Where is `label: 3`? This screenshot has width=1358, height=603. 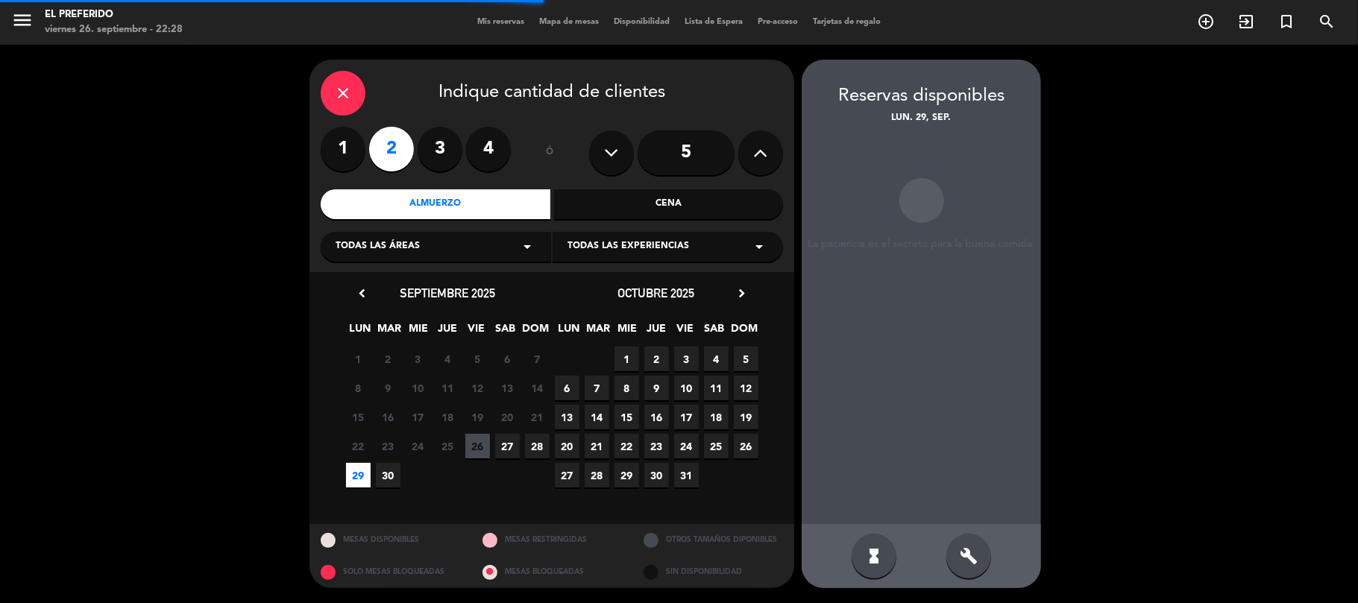 label: 3 is located at coordinates (440, 149).